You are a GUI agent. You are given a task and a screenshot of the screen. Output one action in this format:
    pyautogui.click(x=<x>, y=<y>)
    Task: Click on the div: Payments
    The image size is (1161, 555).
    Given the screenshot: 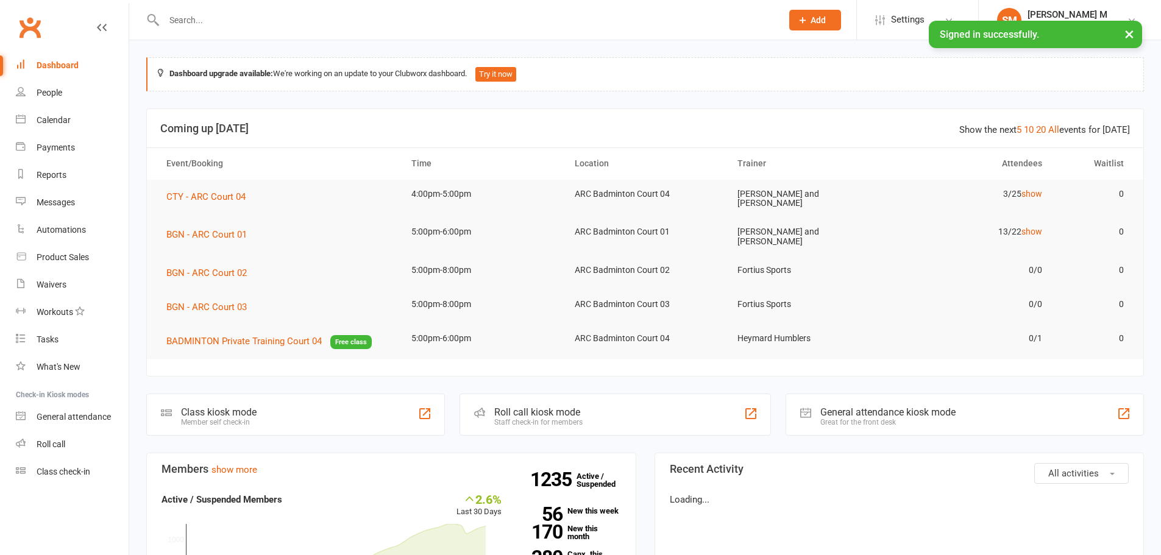 What is the action you would take?
    pyautogui.click(x=55, y=148)
    